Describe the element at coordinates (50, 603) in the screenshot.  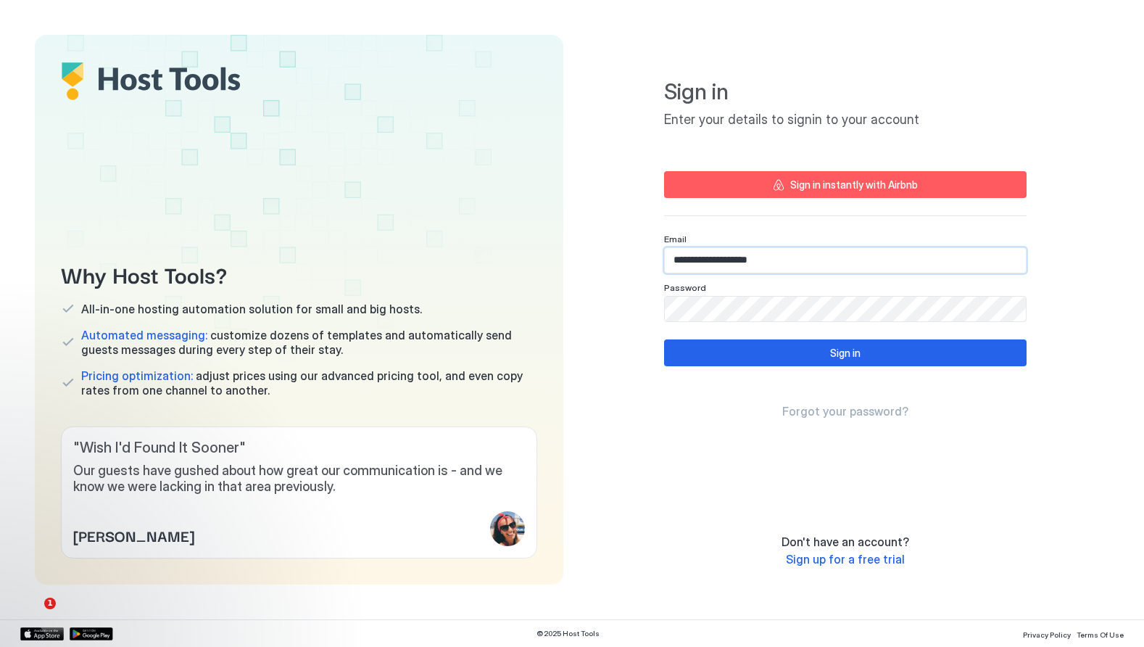
I see `span: 1` at that location.